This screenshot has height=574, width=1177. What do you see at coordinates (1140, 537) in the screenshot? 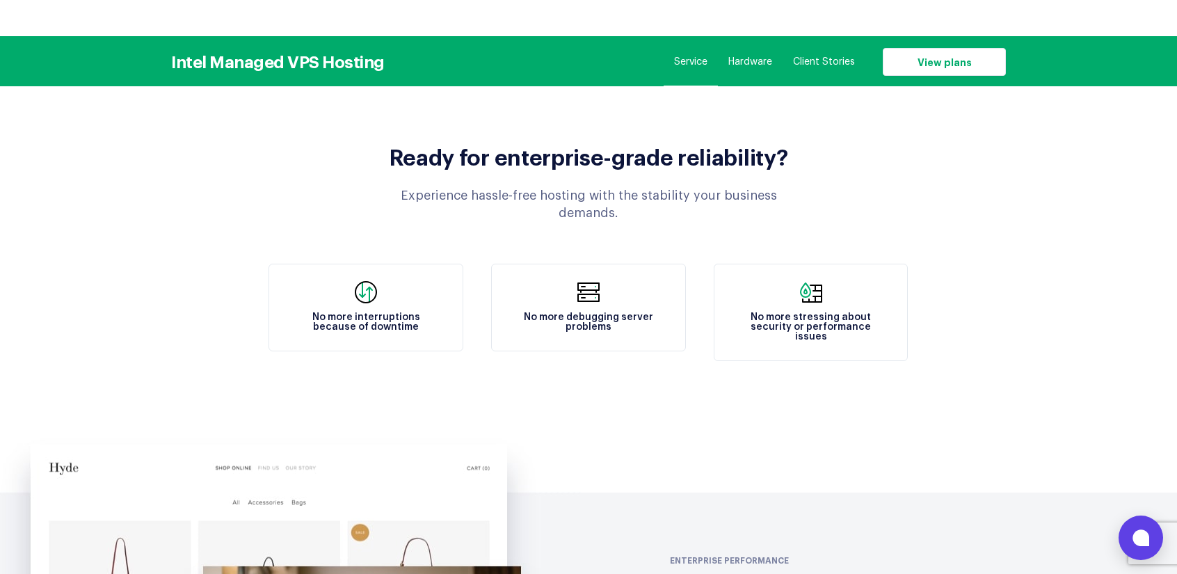
I see `button: Open chat window` at bounding box center [1140, 537].